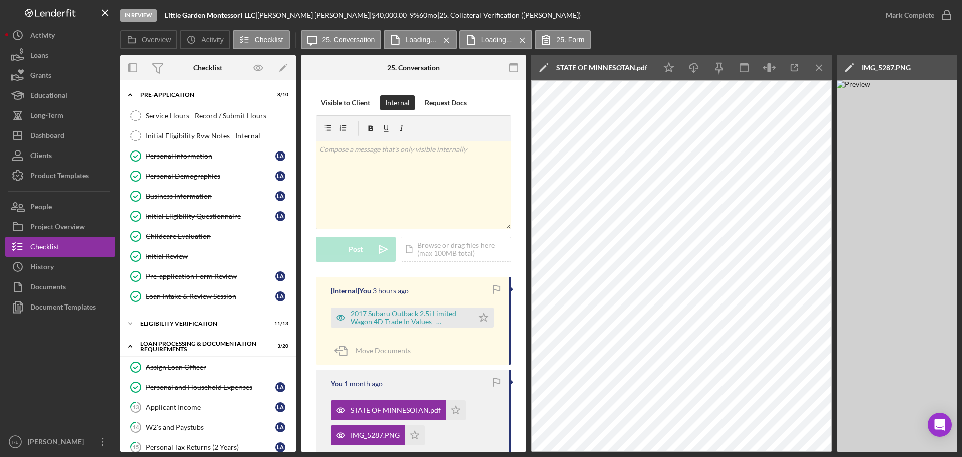  What do you see at coordinates (208, 276) in the screenshot?
I see `a: Pre-application Form ReviewLA` at bounding box center [208, 276].